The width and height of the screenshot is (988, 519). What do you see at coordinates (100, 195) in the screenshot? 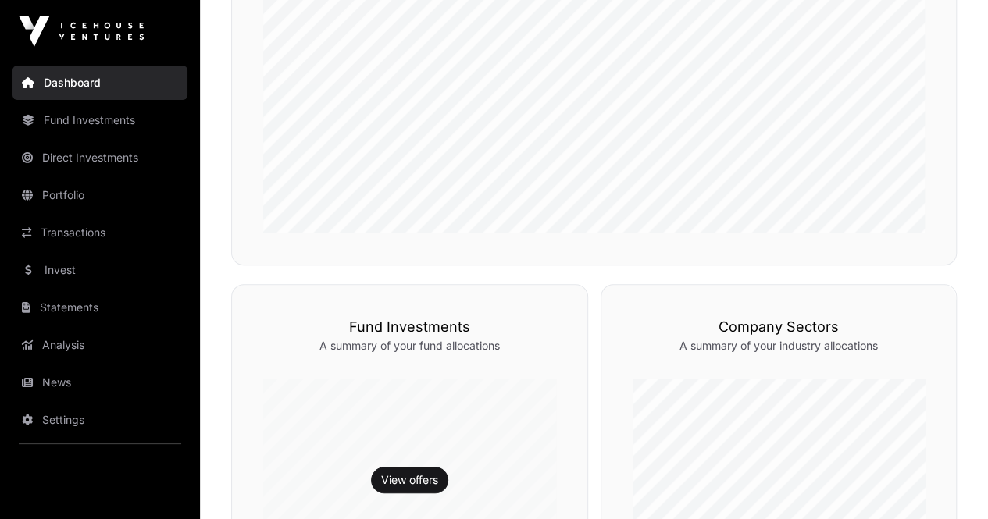
I see `a: Portfolio` at bounding box center [100, 195].